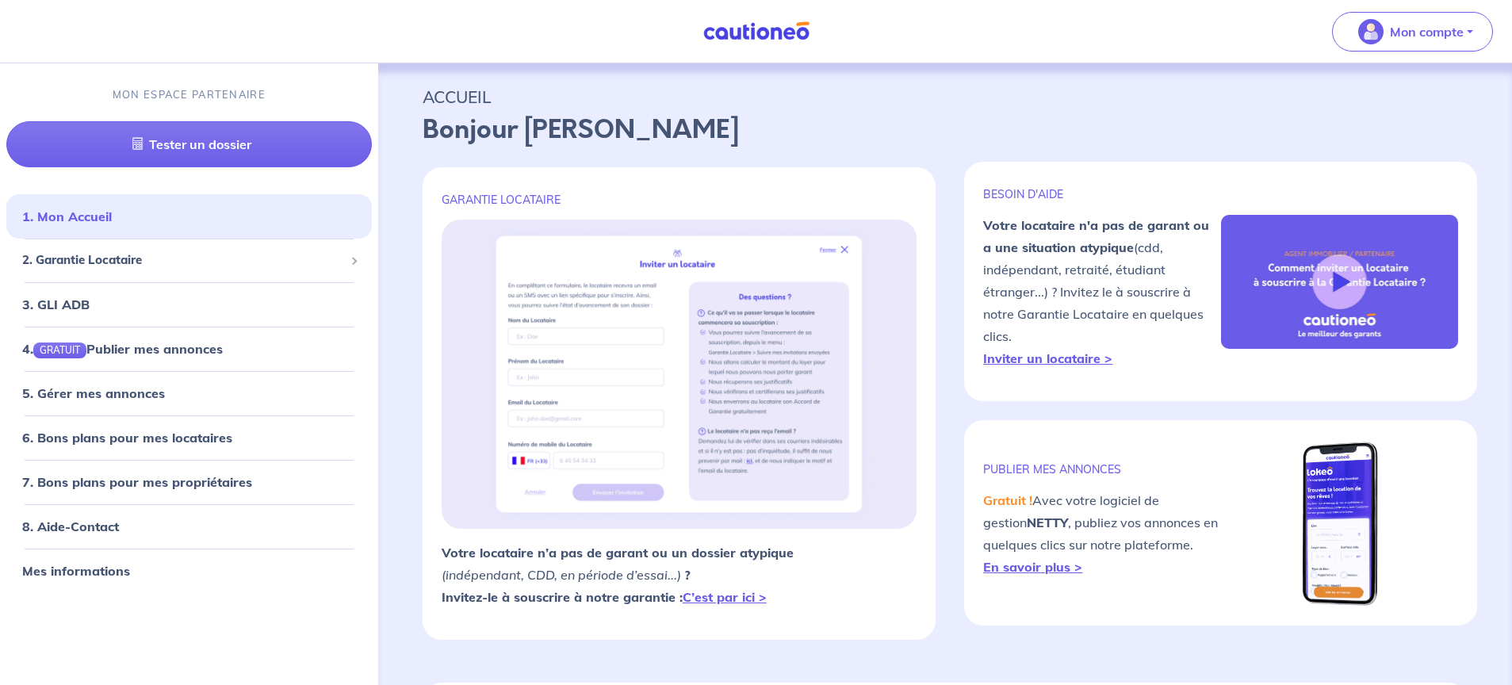  What do you see at coordinates (122, 349) in the screenshot?
I see `a: 4.GRATUITPublier mes annonces` at bounding box center [122, 349].